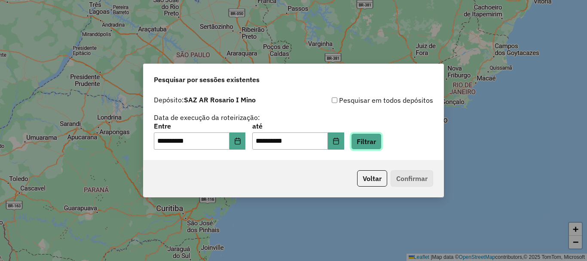 The height and width of the screenshot is (261, 587). What do you see at coordinates (199, 126) in the screenshot?
I see `label: Entre` at bounding box center [199, 126].